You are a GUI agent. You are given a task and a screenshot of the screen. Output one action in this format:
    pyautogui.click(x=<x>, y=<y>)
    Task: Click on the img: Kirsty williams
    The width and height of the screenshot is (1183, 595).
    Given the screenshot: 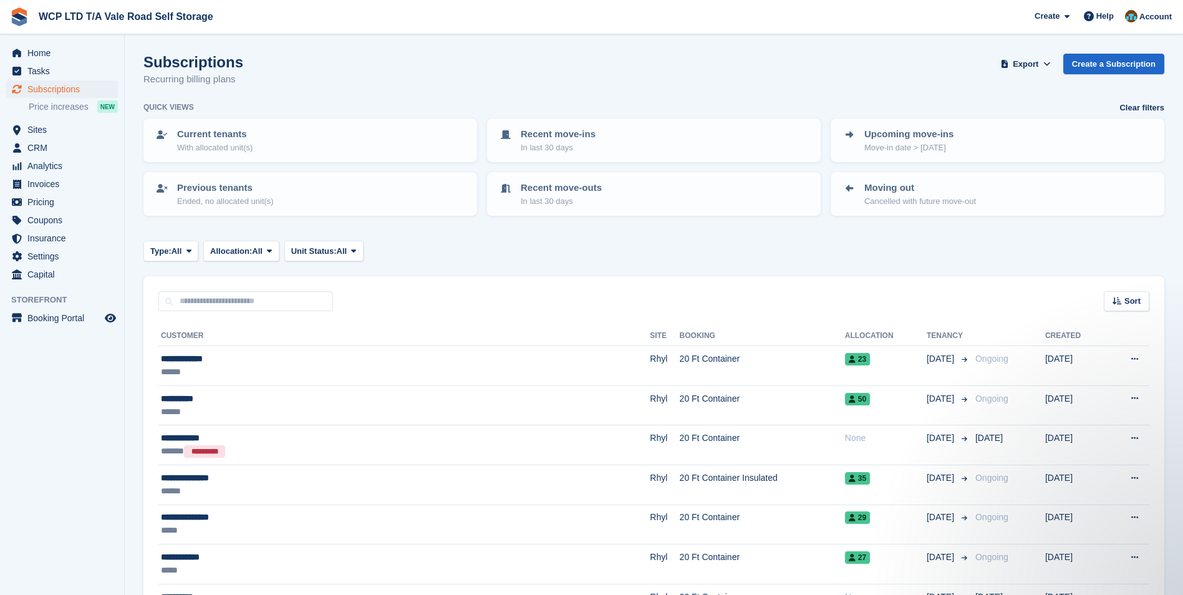 What is the action you would take?
    pyautogui.click(x=1131, y=16)
    